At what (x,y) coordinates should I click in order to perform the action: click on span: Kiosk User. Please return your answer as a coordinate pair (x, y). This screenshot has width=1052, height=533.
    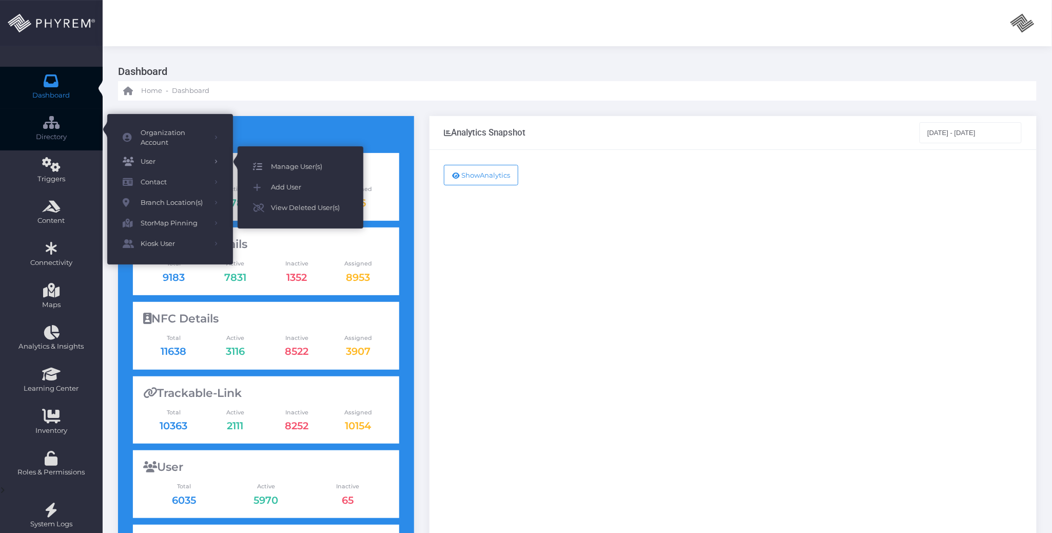
    Looking at the image, I should click on (174, 244).